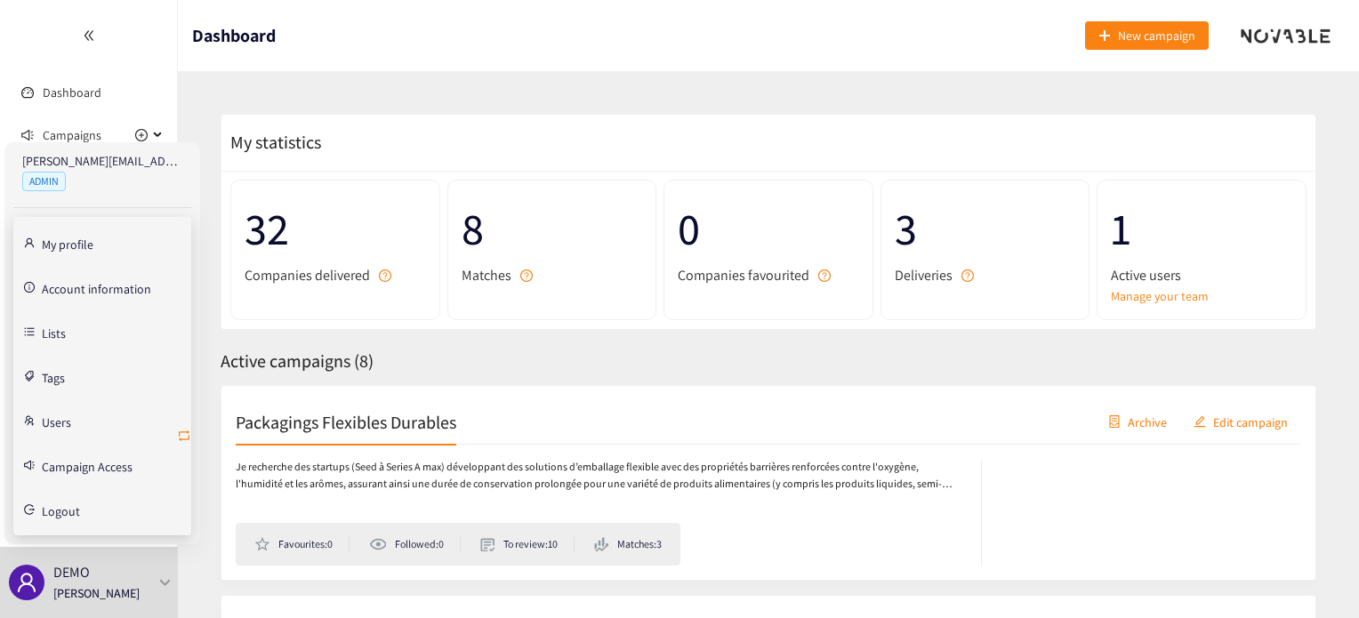 Image resolution: width=1359 pixels, height=618 pixels. What do you see at coordinates (96, 287) in the screenshot?
I see `a: Account information` at bounding box center [96, 287].